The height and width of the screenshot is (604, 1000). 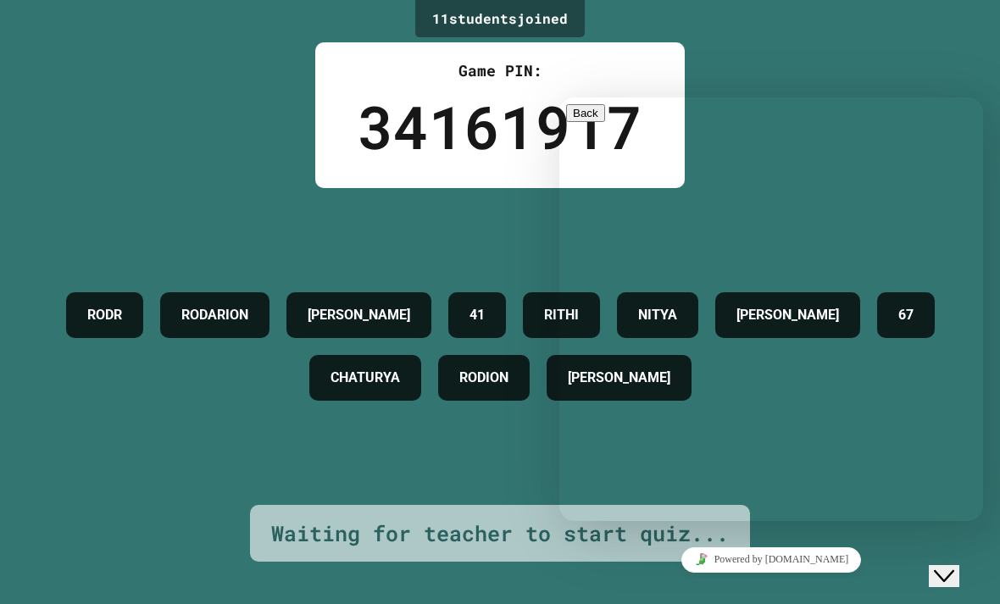 What do you see at coordinates (484, 378) in the screenshot?
I see `h4: RODION` at bounding box center [484, 378].